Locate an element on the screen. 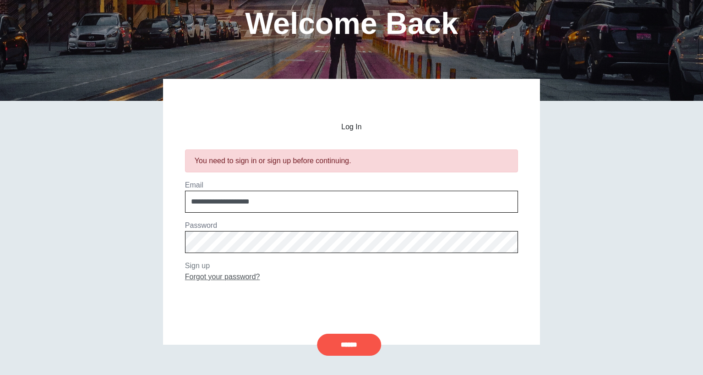 The width and height of the screenshot is (703, 375). a: Sign up is located at coordinates (197, 265).